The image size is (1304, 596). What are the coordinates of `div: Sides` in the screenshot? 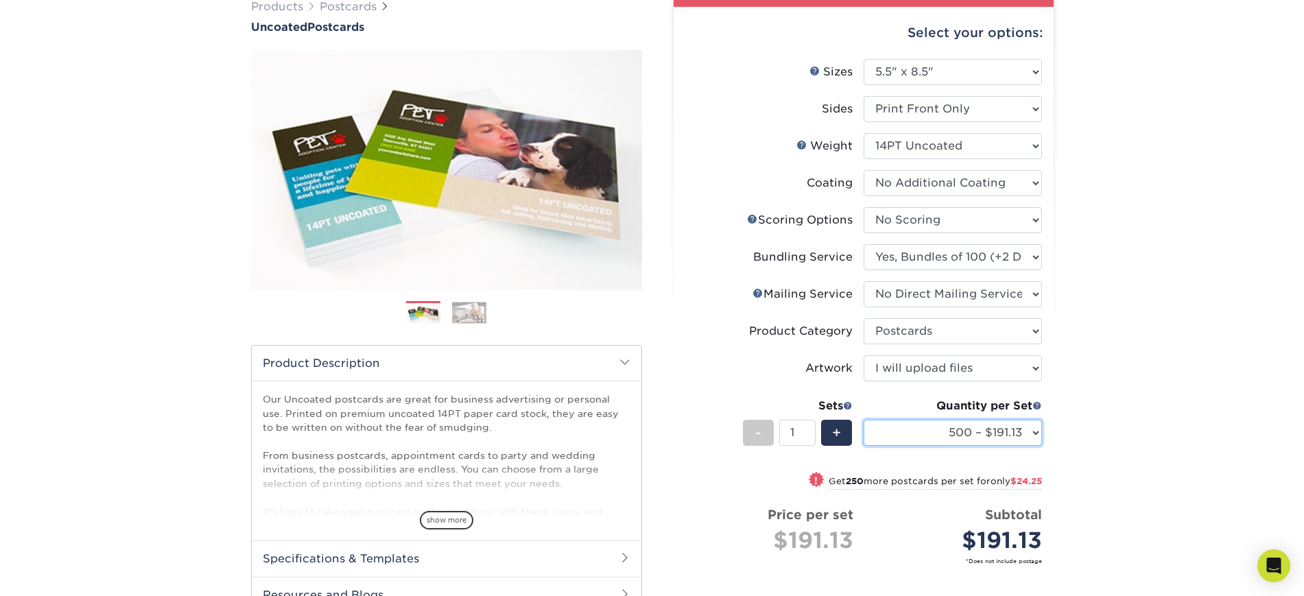 It's located at (837, 109).